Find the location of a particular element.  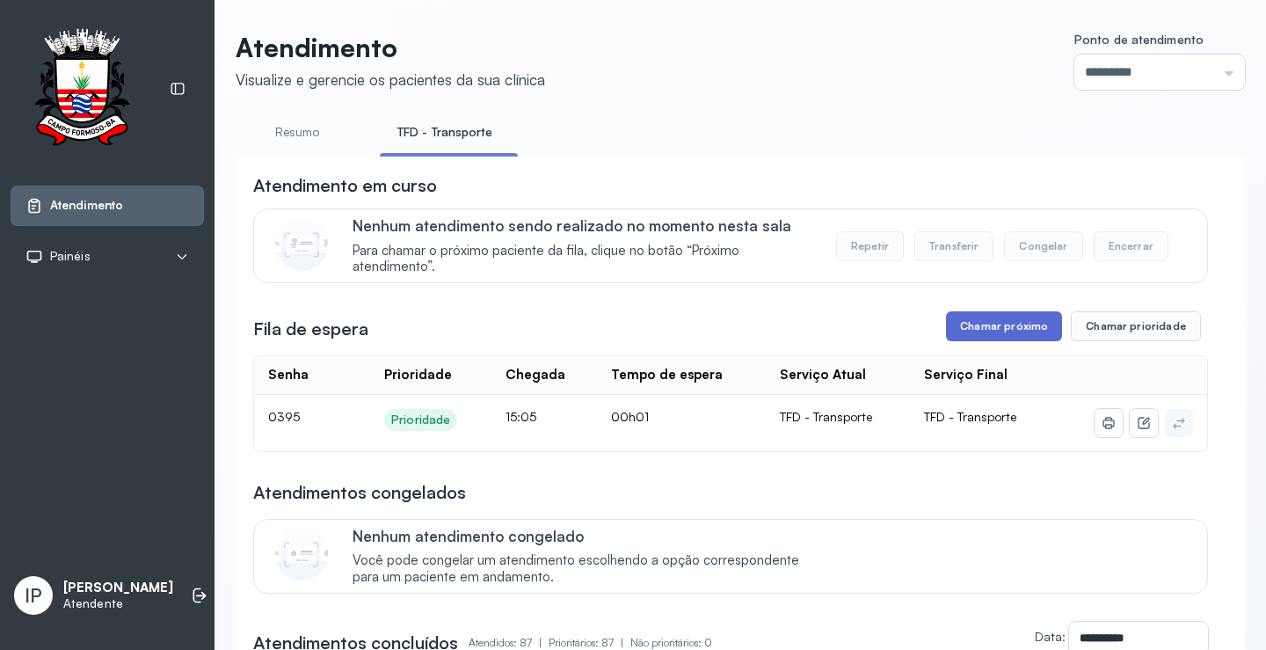

span: Você pode congelar um atendimento escolhendo a opção correspondente para um paciente em andamento. is located at coordinates (585, 569).